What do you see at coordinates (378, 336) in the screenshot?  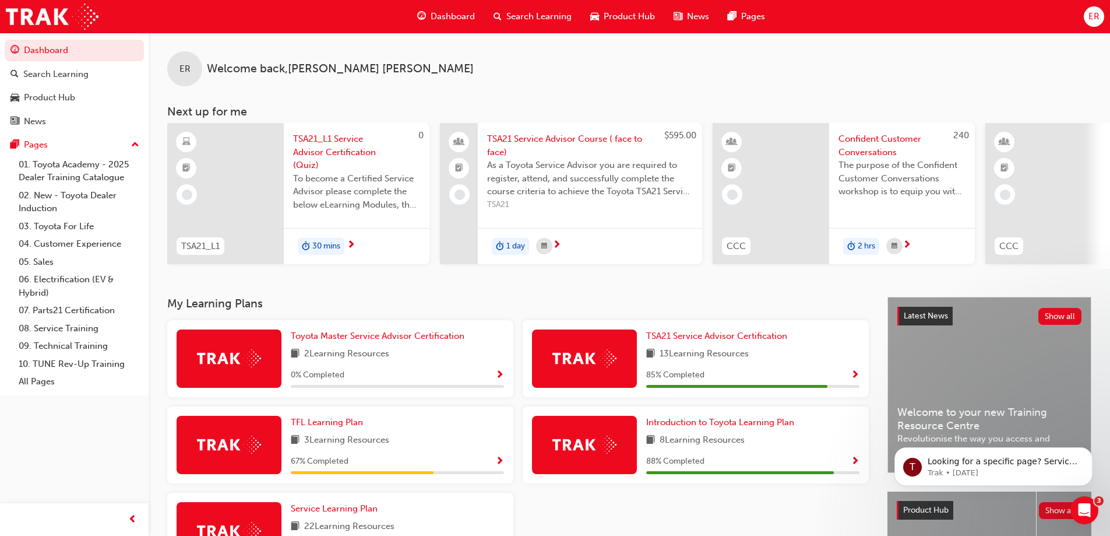 I see `span: Toyota Master Service Advisor Certification` at bounding box center [378, 336].